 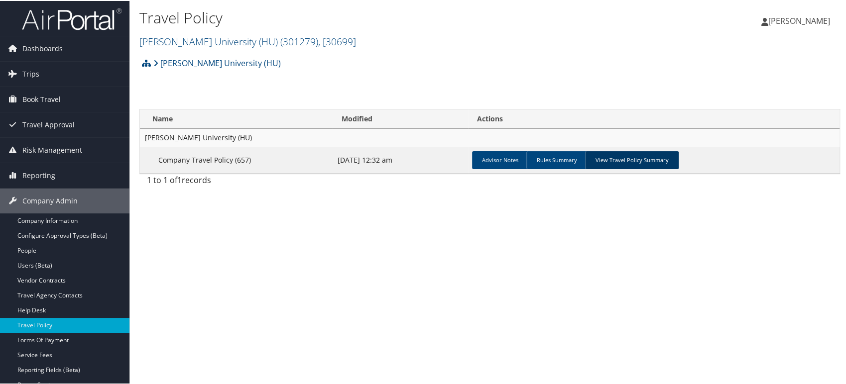 What do you see at coordinates (50, 200) in the screenshot?
I see `span: Company Admin` at bounding box center [50, 200].